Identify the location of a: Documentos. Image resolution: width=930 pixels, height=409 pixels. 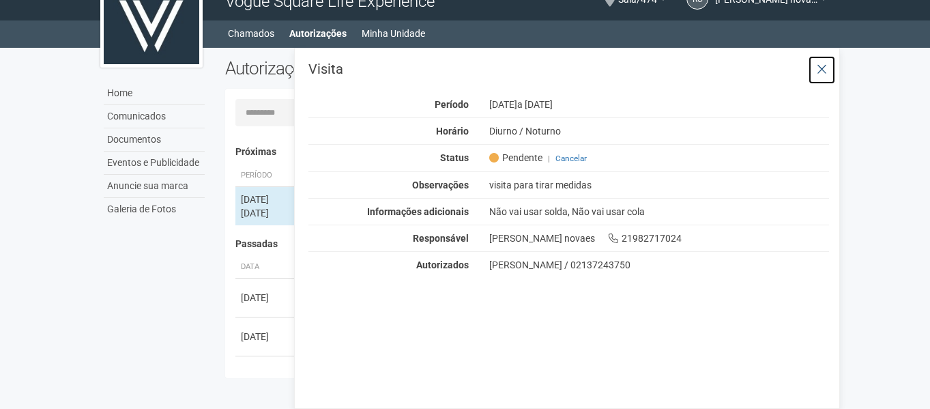
(154, 140).